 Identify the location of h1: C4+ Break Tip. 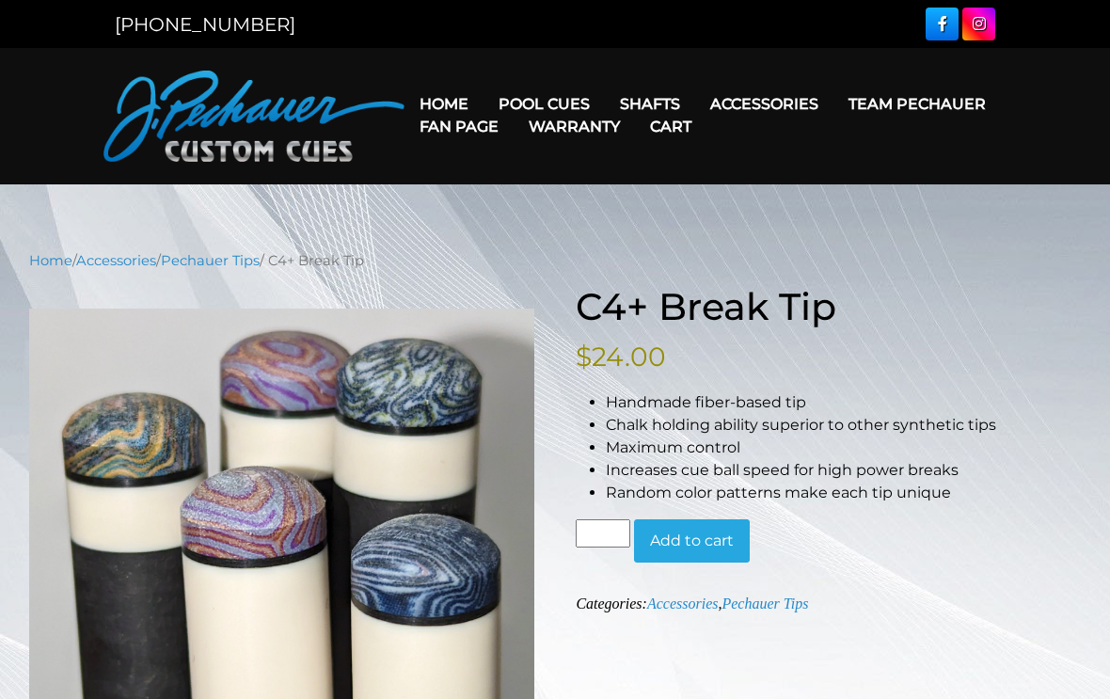
(828, 308).